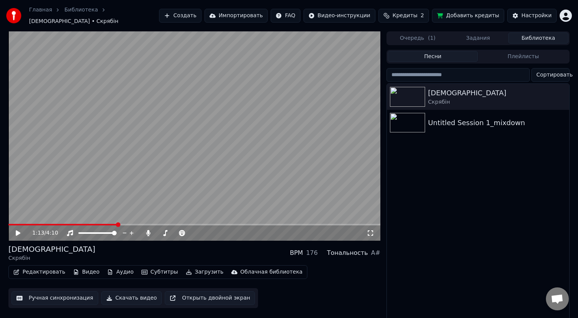  I want to click on button: Аудио, so click(120, 272).